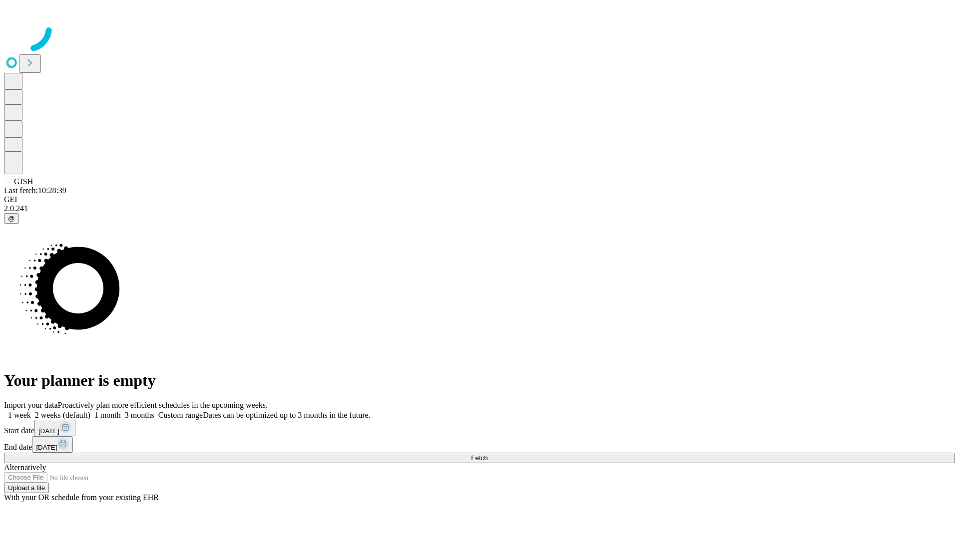 This screenshot has height=539, width=959. Describe the element at coordinates (479, 444) in the screenshot. I see `div: End date` at that location.